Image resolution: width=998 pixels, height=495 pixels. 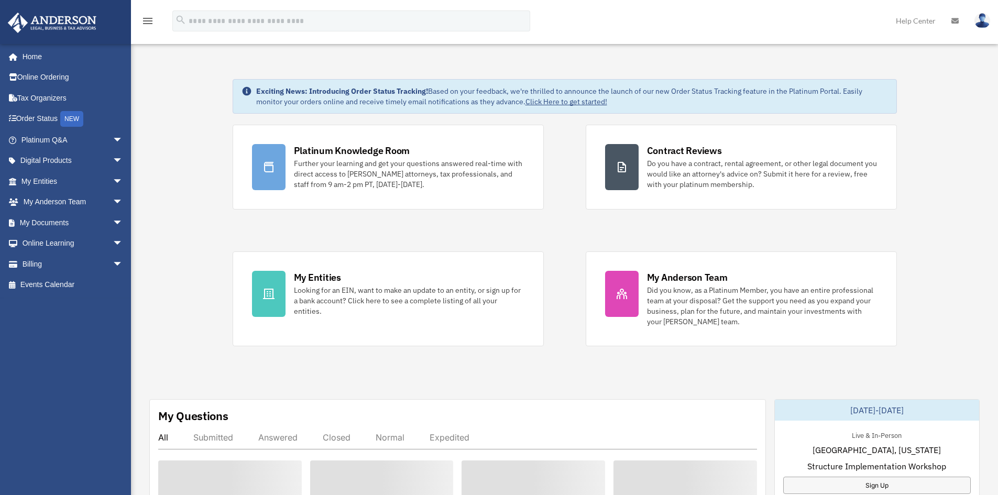 I want to click on div: Expedited, so click(x=449, y=437).